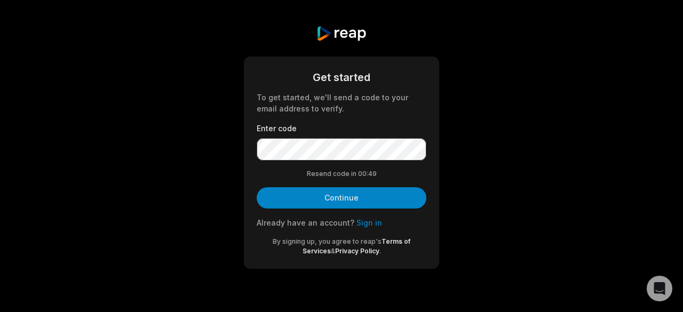  I want to click on a: Privacy Policy, so click(357, 251).